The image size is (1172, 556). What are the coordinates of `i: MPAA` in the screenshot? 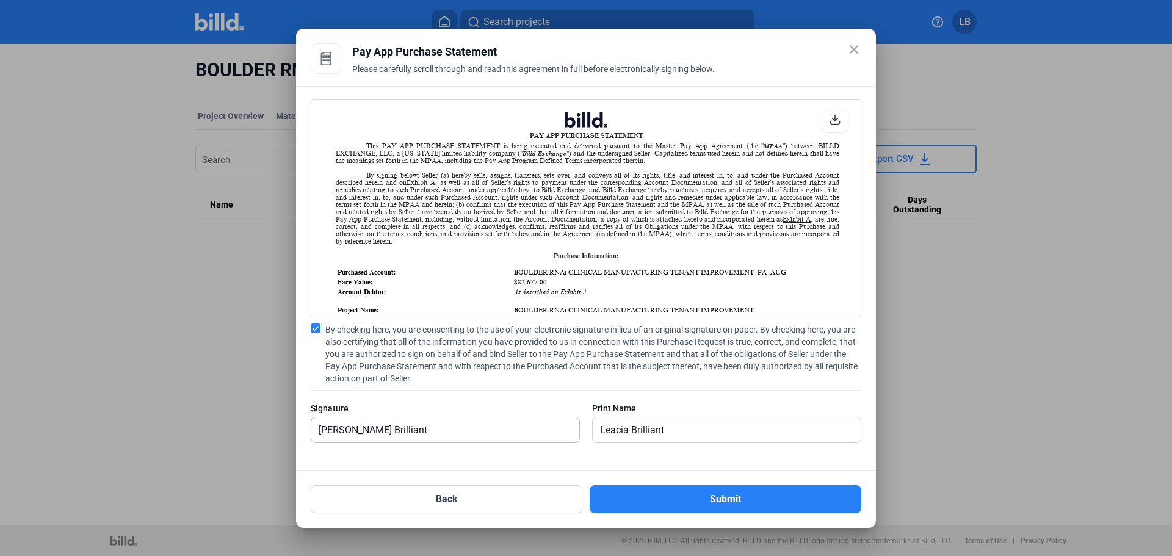 It's located at (773, 146).